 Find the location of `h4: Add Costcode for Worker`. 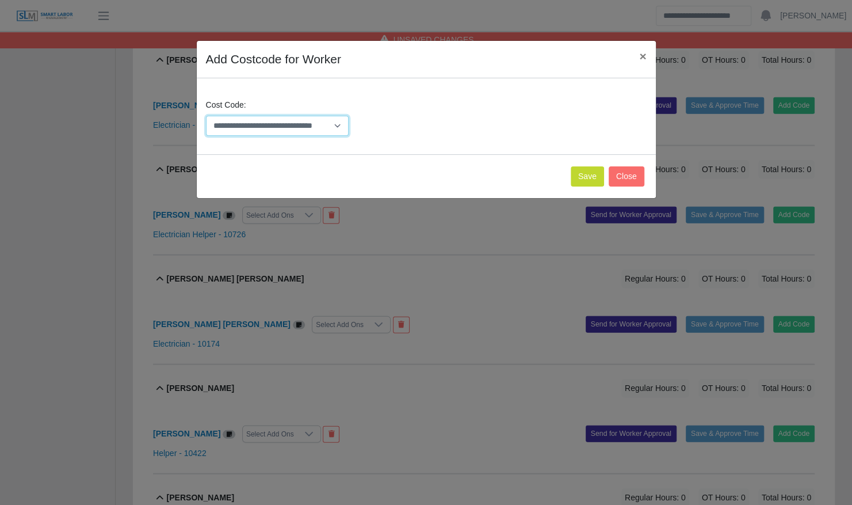

h4: Add Costcode for Worker is located at coordinates (273, 59).